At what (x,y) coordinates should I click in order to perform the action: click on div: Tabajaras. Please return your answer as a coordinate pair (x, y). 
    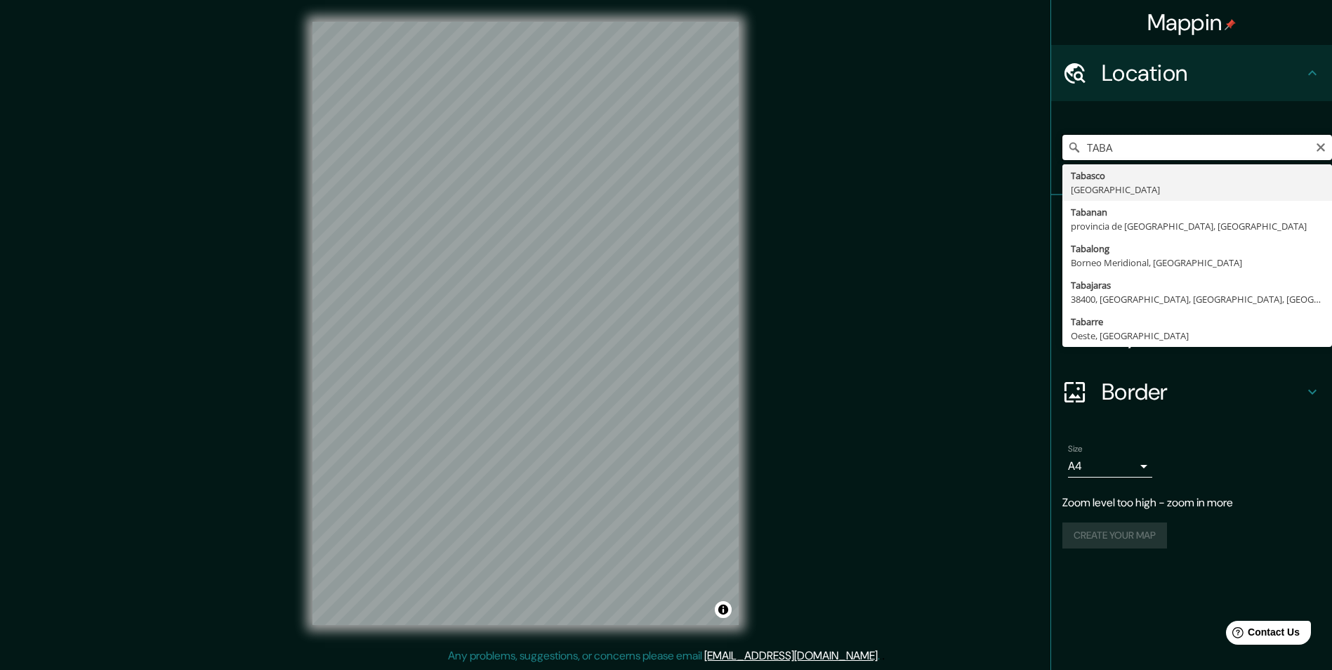
    Looking at the image, I should click on (1198, 285).